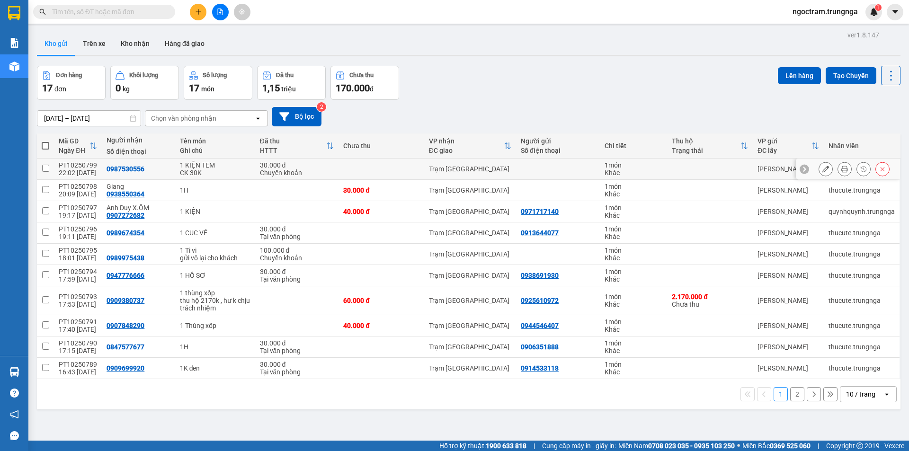  I want to click on div: 40.000 đ, so click(381, 326).